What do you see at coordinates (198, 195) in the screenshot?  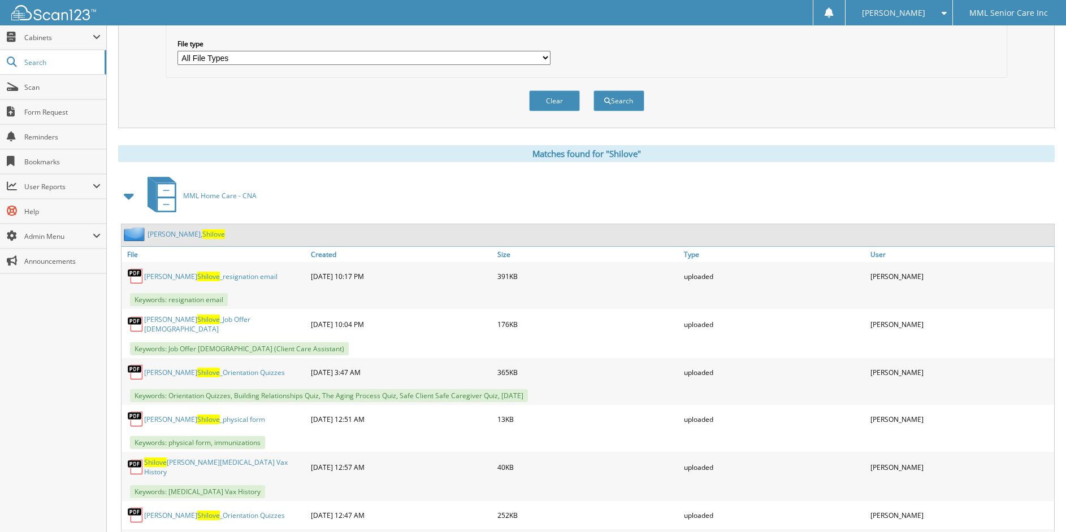 I see `a: MML Home Care - CNA` at bounding box center [198, 195].